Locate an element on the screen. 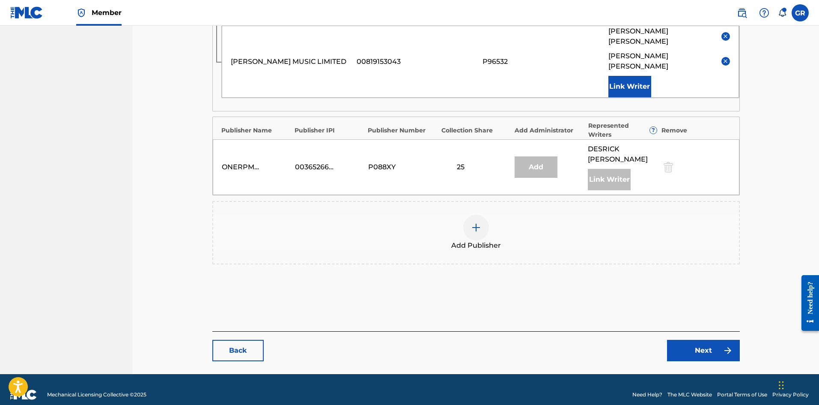  img: MLC Logo is located at coordinates (27, 12).